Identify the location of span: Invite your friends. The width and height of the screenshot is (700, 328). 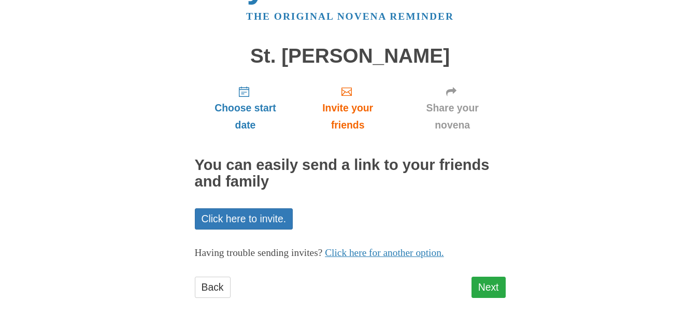
(347, 117).